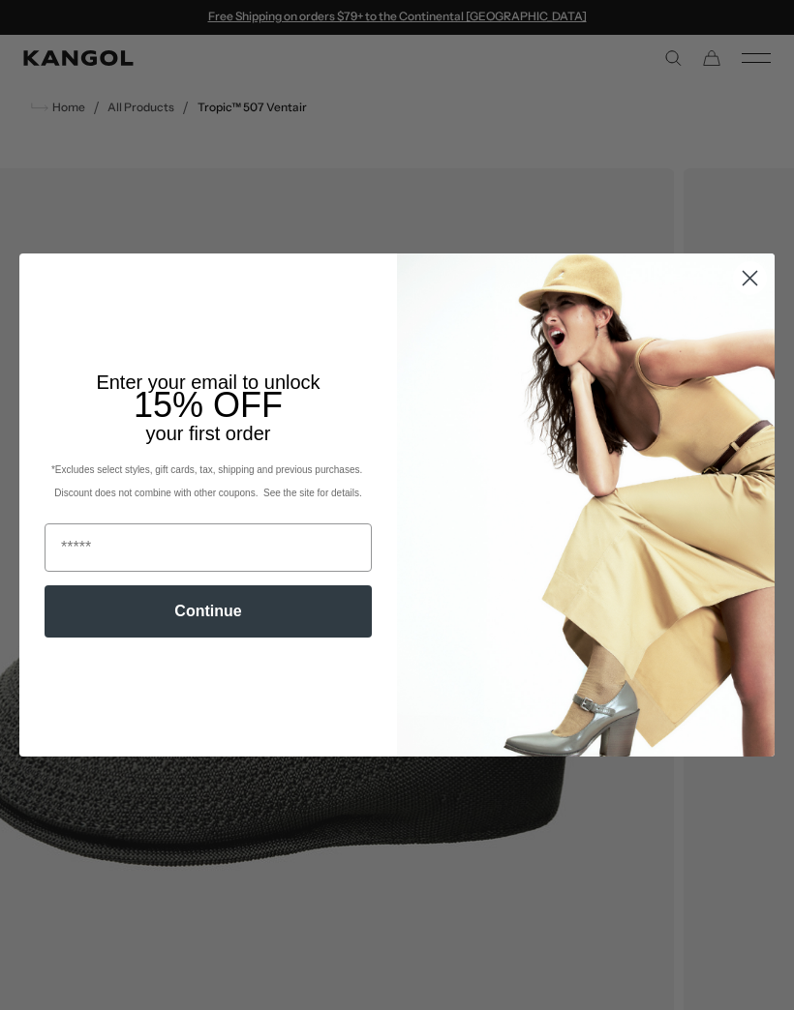 Image resolution: width=794 pixels, height=1010 pixels. I want to click on span: *Excludes select styles, gift cards, tax, shipping and previous purchases. Discount does not comb..., so click(208, 481).